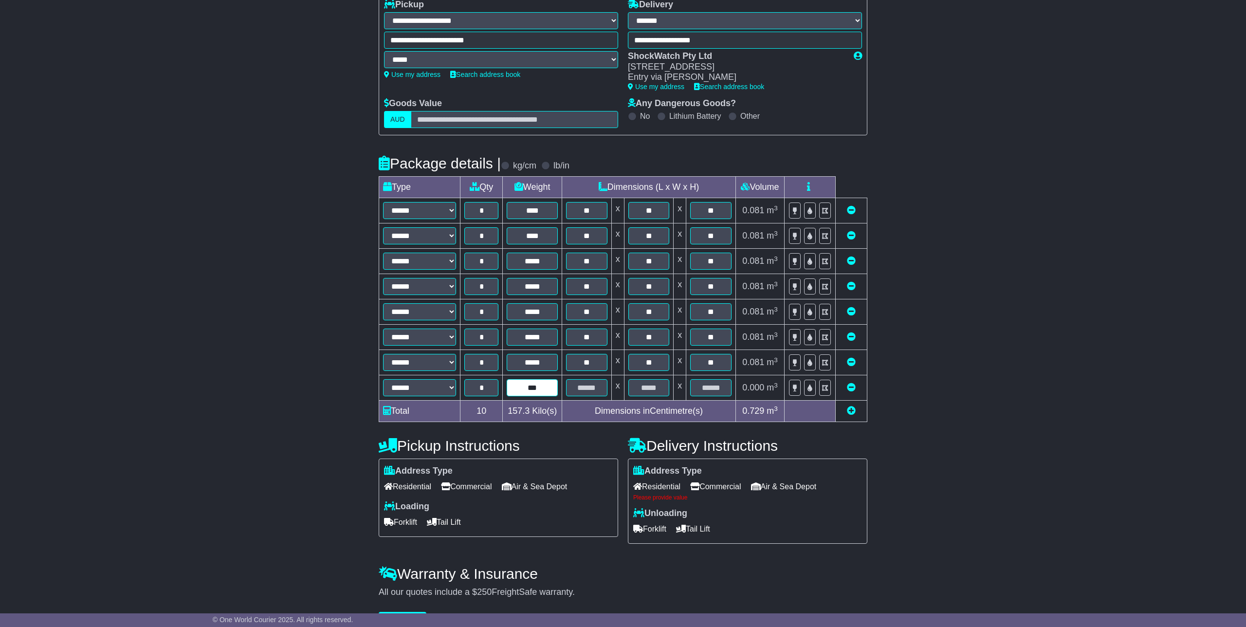  Describe the element at coordinates (484, 592) in the screenshot. I see `span: 250` at that location.